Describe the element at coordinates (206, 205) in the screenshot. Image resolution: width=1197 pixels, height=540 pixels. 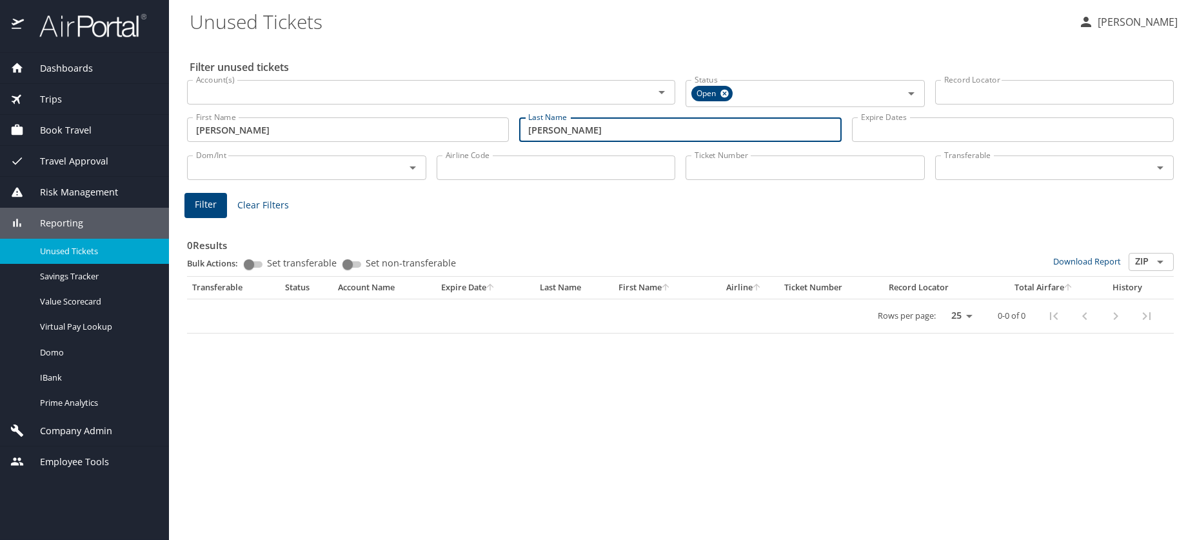
I see `button: Filter` at that location.